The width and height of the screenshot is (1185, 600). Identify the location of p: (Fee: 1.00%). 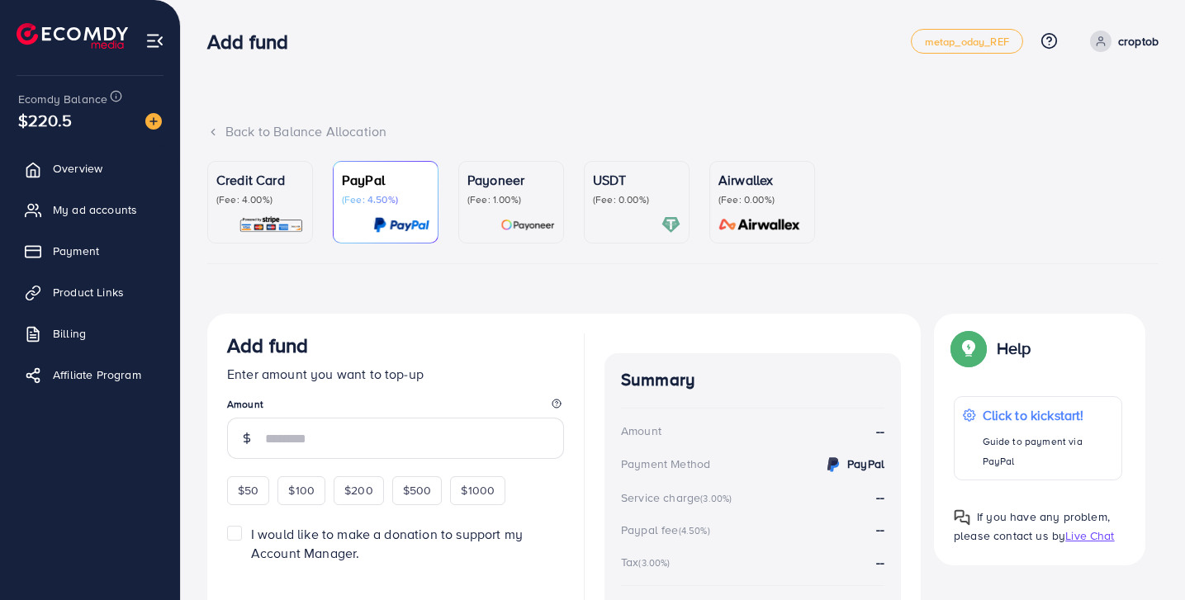
(511, 200).